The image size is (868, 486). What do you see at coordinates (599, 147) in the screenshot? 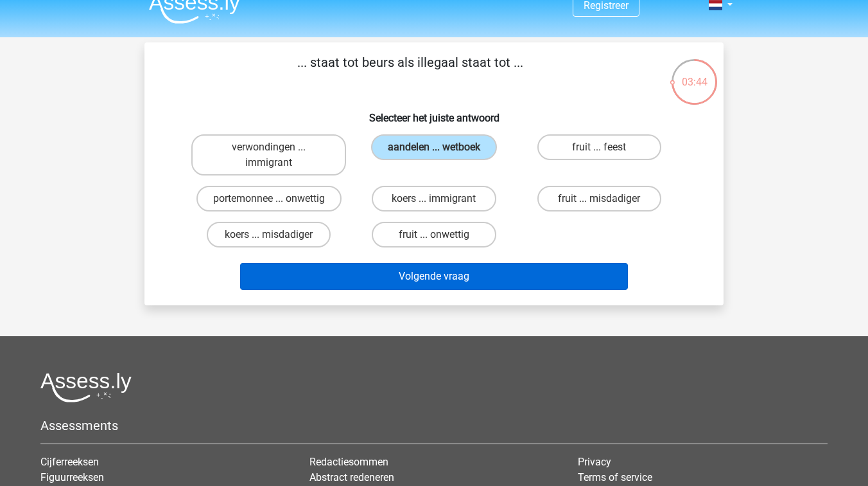
I see `label: fruit ... feest` at bounding box center [599, 147].